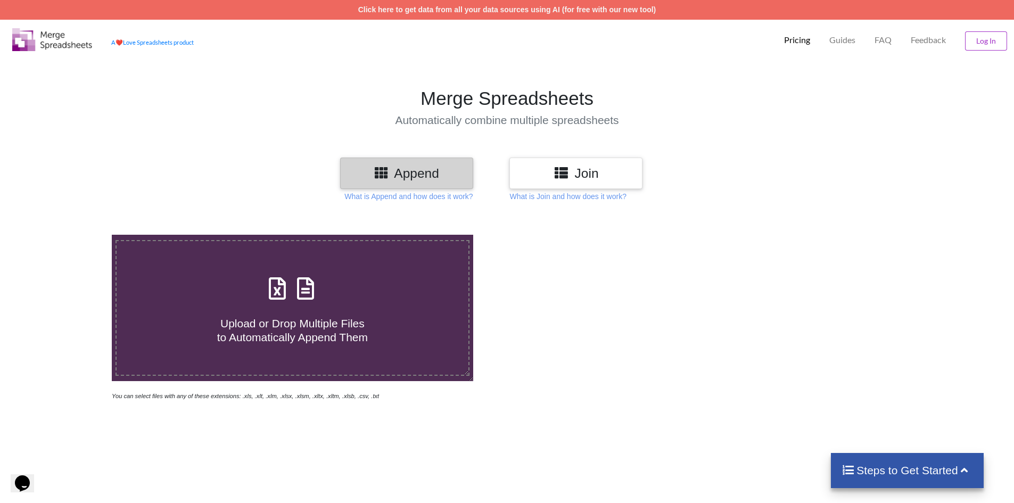  What do you see at coordinates (576, 173) in the screenshot?
I see `h3: Join` at bounding box center [576, 173].